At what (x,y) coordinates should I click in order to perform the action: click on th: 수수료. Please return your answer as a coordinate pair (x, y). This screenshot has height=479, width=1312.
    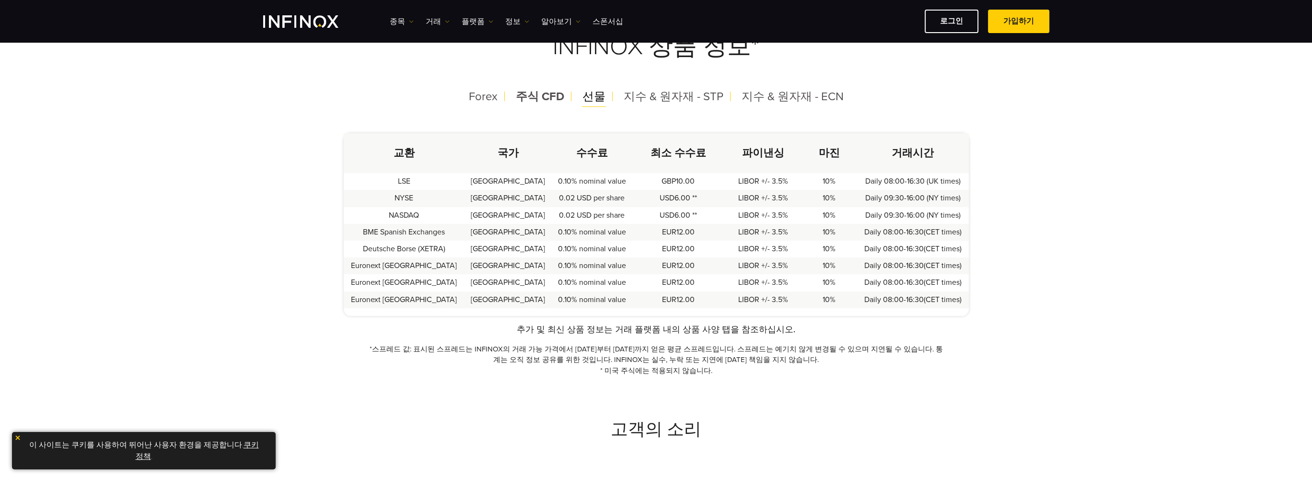
    Looking at the image, I should click on (592, 153).